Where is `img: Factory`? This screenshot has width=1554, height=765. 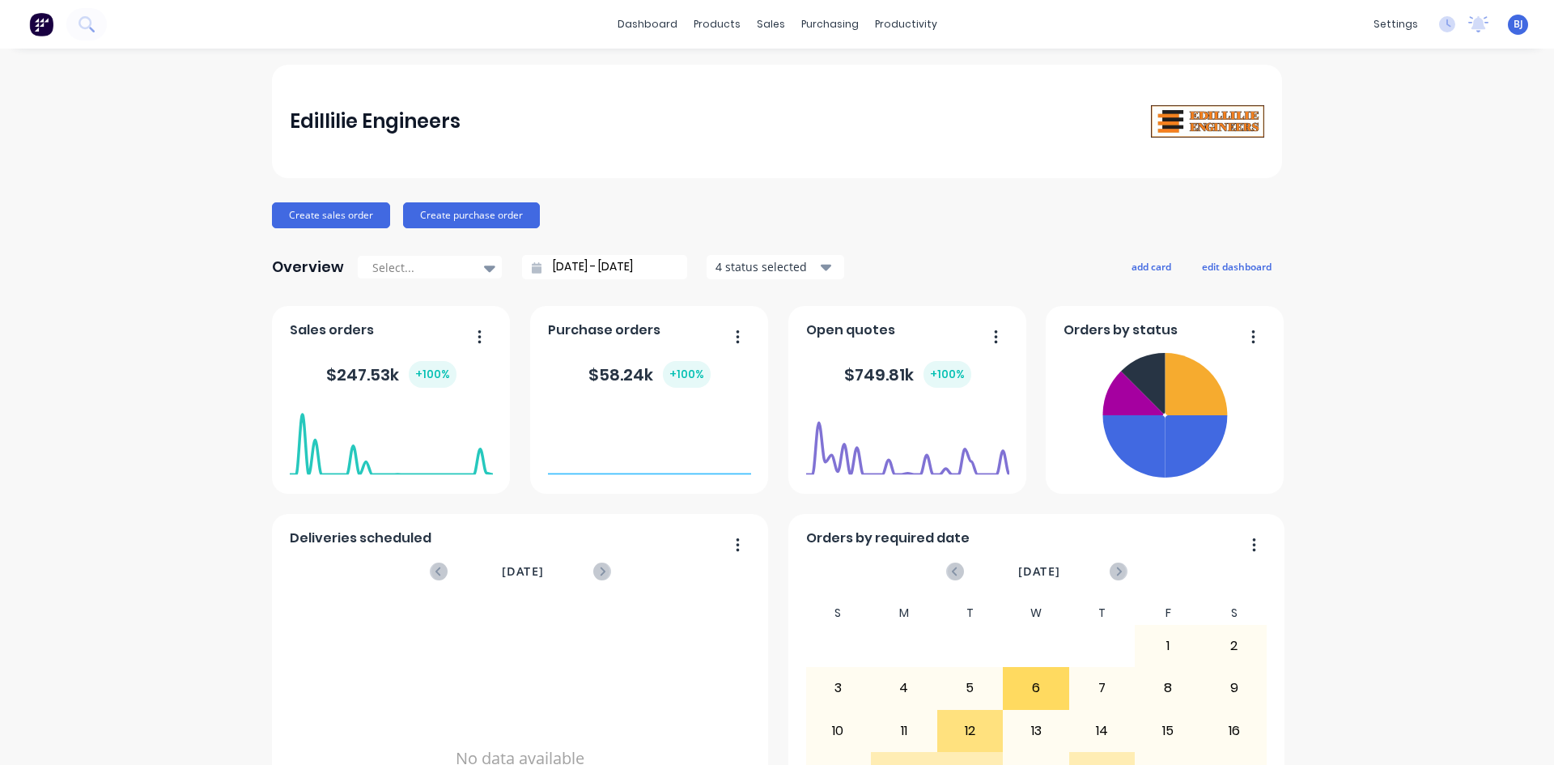 img: Factory is located at coordinates (41, 24).